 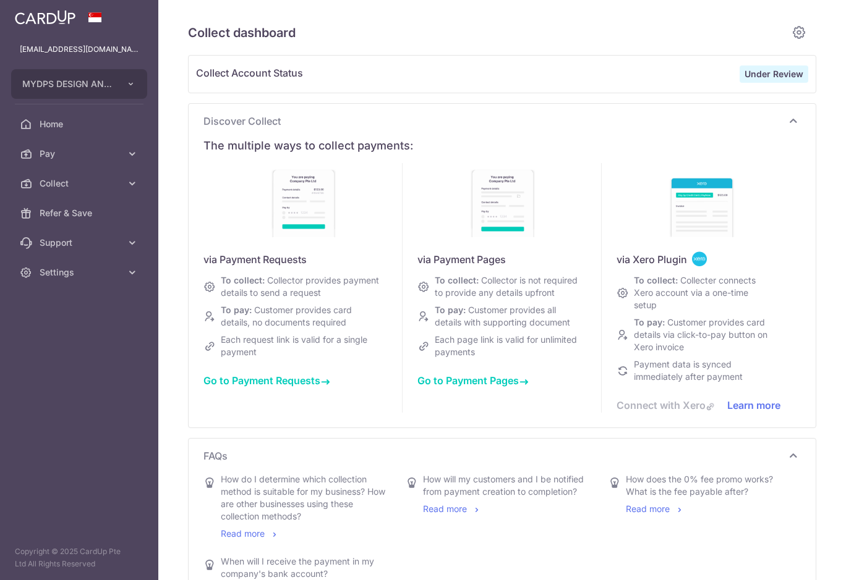 What do you see at coordinates (80, 213) in the screenshot?
I see `span: Refer & Save` at bounding box center [80, 213].